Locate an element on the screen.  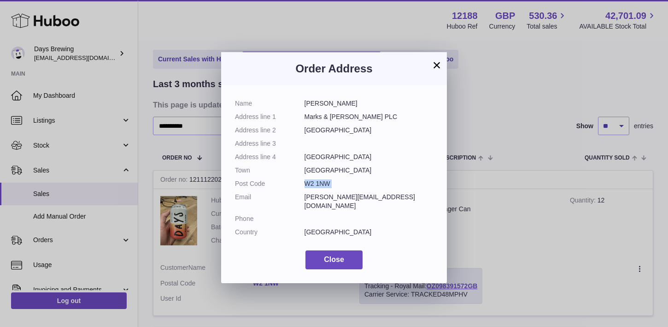
dt: Email is located at coordinates (270, 201).